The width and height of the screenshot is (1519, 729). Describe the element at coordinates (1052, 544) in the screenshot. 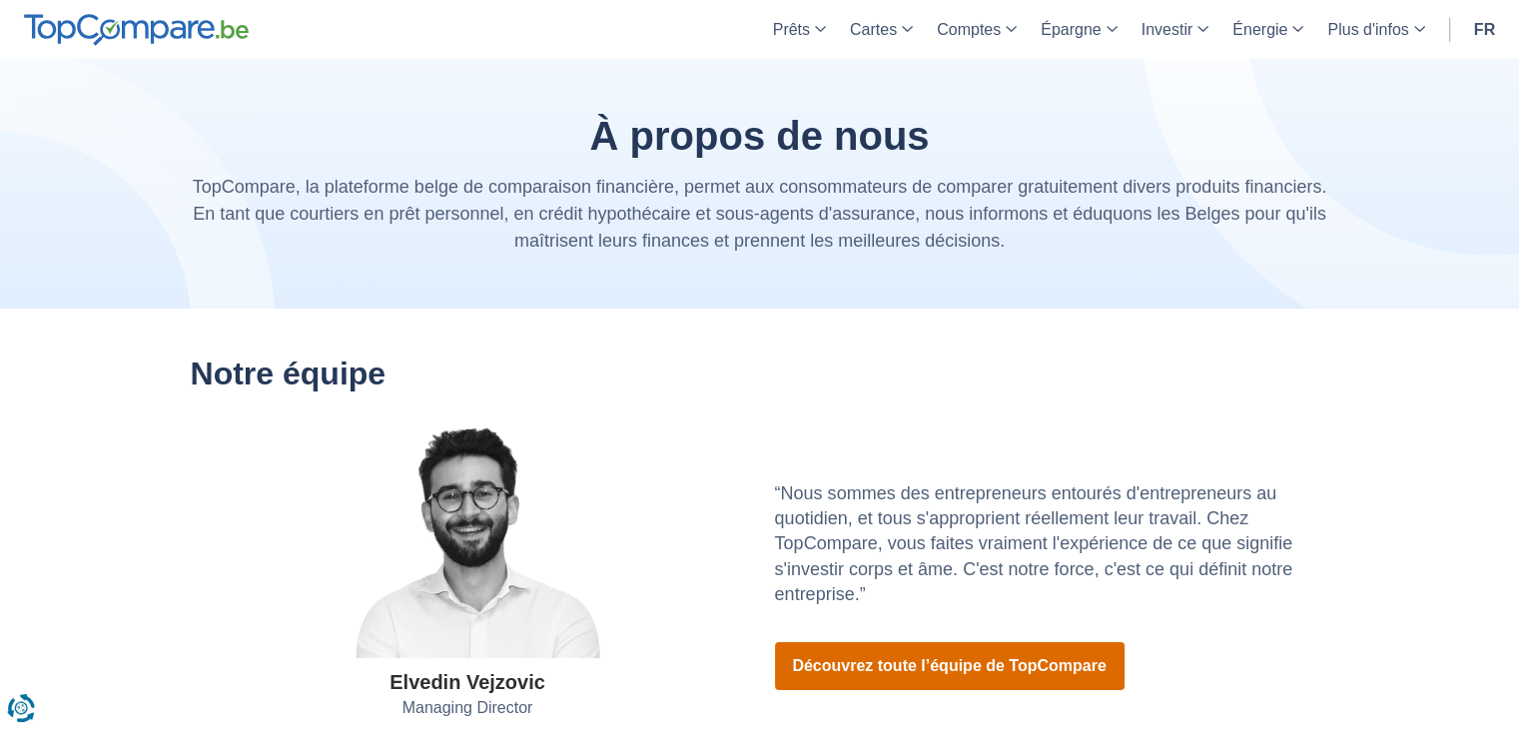

I see `p: “Nous sommes des entrepreneurs entourés d'entrepreneurs au quotidien, et tous s'approprient réell...` at that location.